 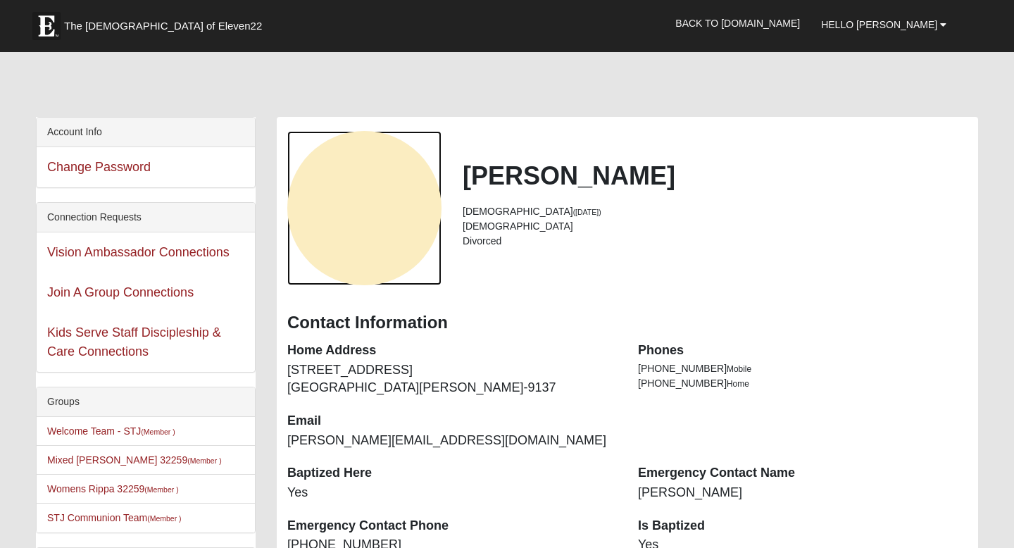 I want to click on div: Connection Requests, so click(x=146, y=218).